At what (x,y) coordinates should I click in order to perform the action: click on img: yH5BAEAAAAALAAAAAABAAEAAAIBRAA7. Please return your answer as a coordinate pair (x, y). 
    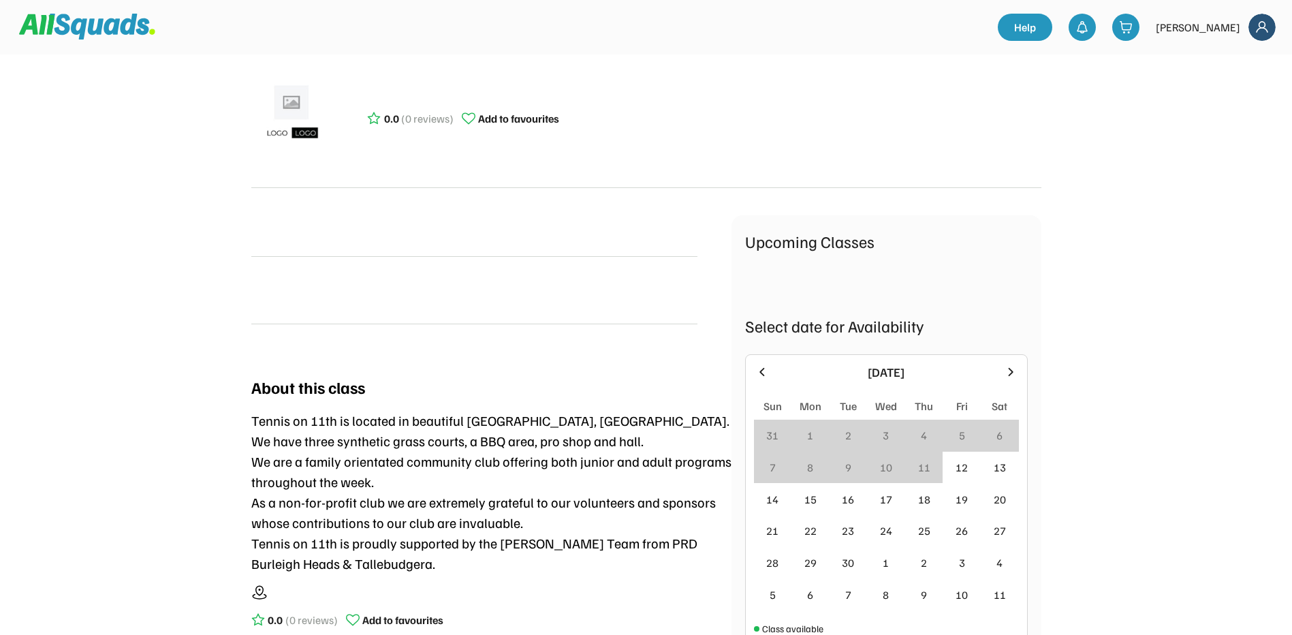
    Looking at the image, I should click on (268, 290).